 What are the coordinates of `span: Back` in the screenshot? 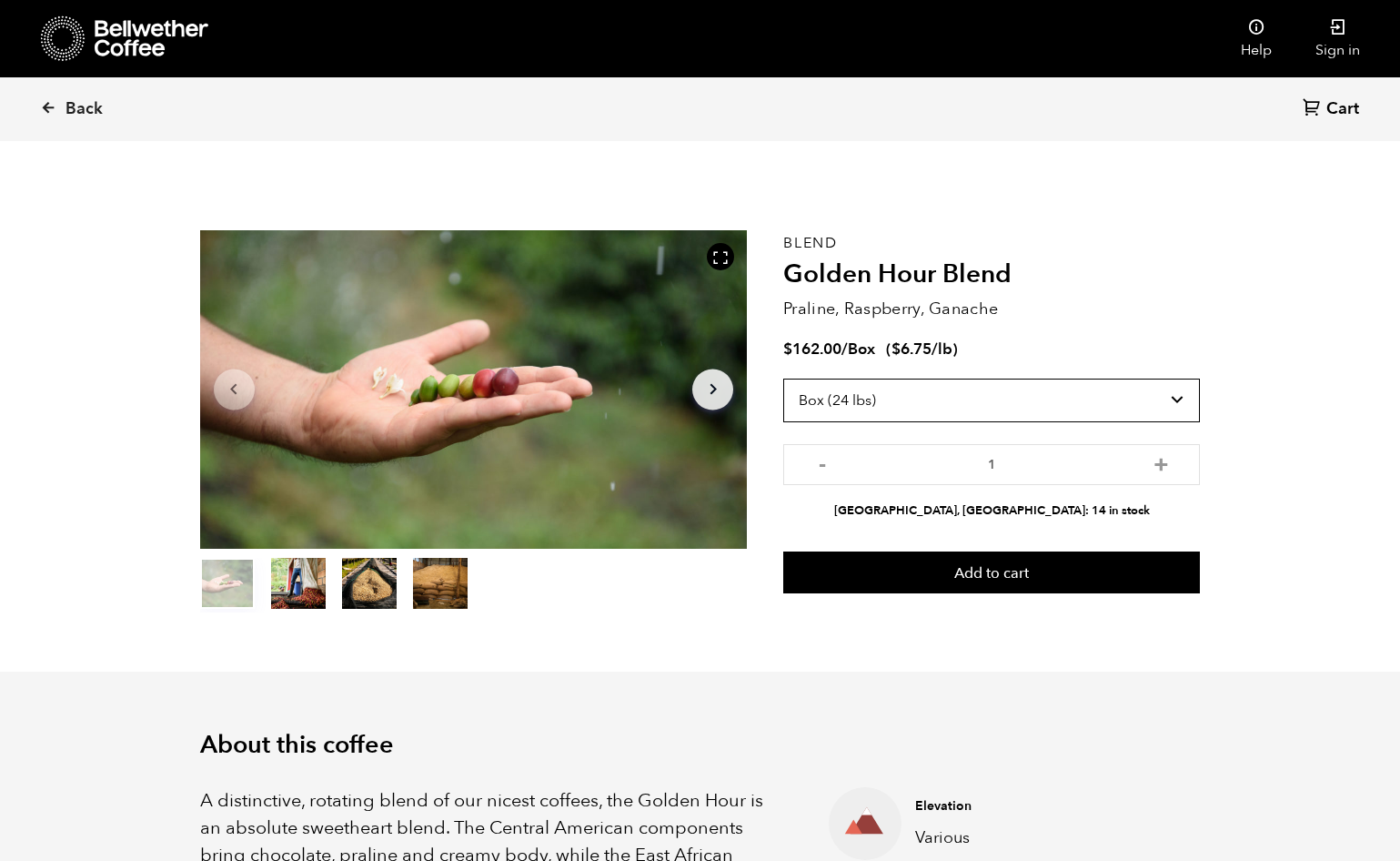 It's located at (84, 109).